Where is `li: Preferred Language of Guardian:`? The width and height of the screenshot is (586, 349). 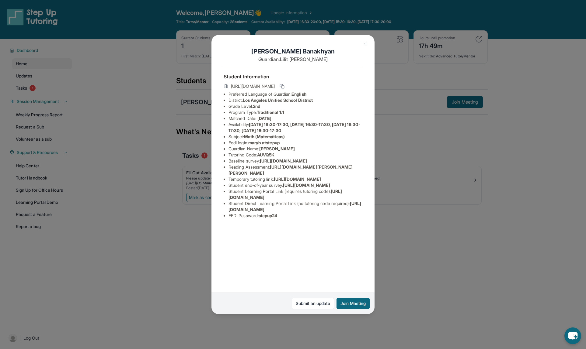 li: Preferred Language of Guardian: is located at coordinates (295, 94).